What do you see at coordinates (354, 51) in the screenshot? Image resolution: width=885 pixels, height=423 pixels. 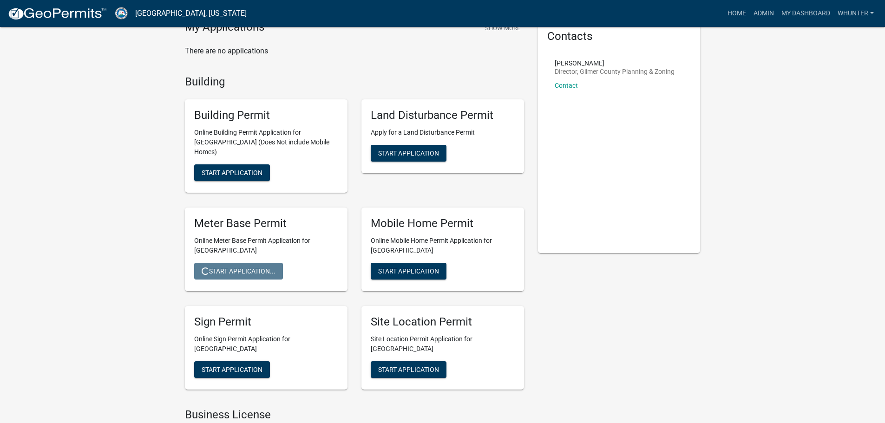 I see `p: There are no applications` at bounding box center [354, 51].